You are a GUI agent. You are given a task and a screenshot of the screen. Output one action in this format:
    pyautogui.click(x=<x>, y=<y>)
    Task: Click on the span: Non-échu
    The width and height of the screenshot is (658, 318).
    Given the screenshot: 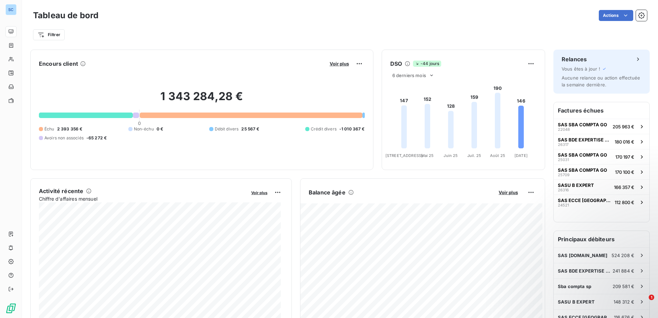 What is the action you would take?
    pyautogui.click(x=144, y=129)
    